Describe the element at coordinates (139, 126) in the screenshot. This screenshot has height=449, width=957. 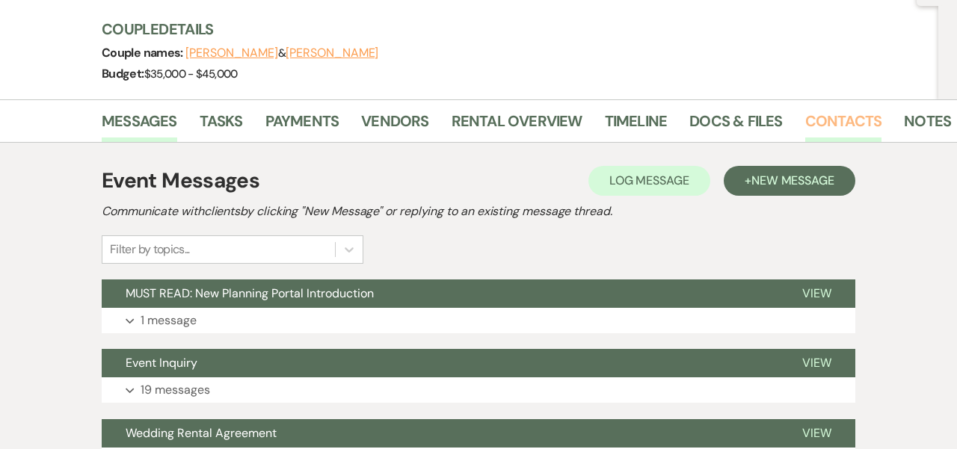
I see `a: Messages` at that location.